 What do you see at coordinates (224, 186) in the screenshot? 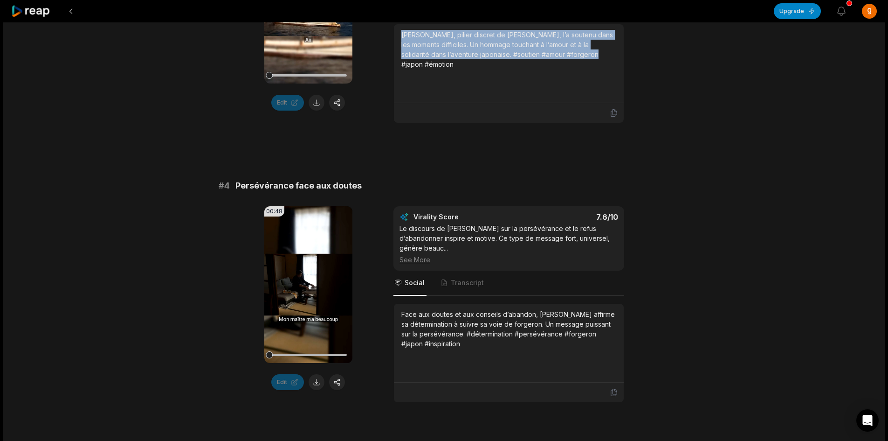
I see `span: # 4` at bounding box center [224, 186].